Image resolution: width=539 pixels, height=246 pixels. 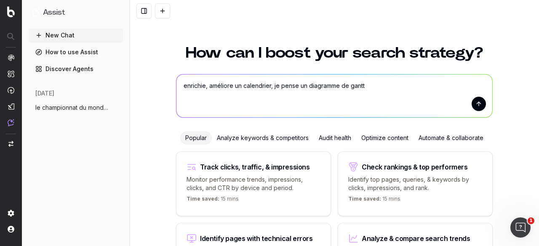 I want to click on img: Studio, so click(x=11, y=106).